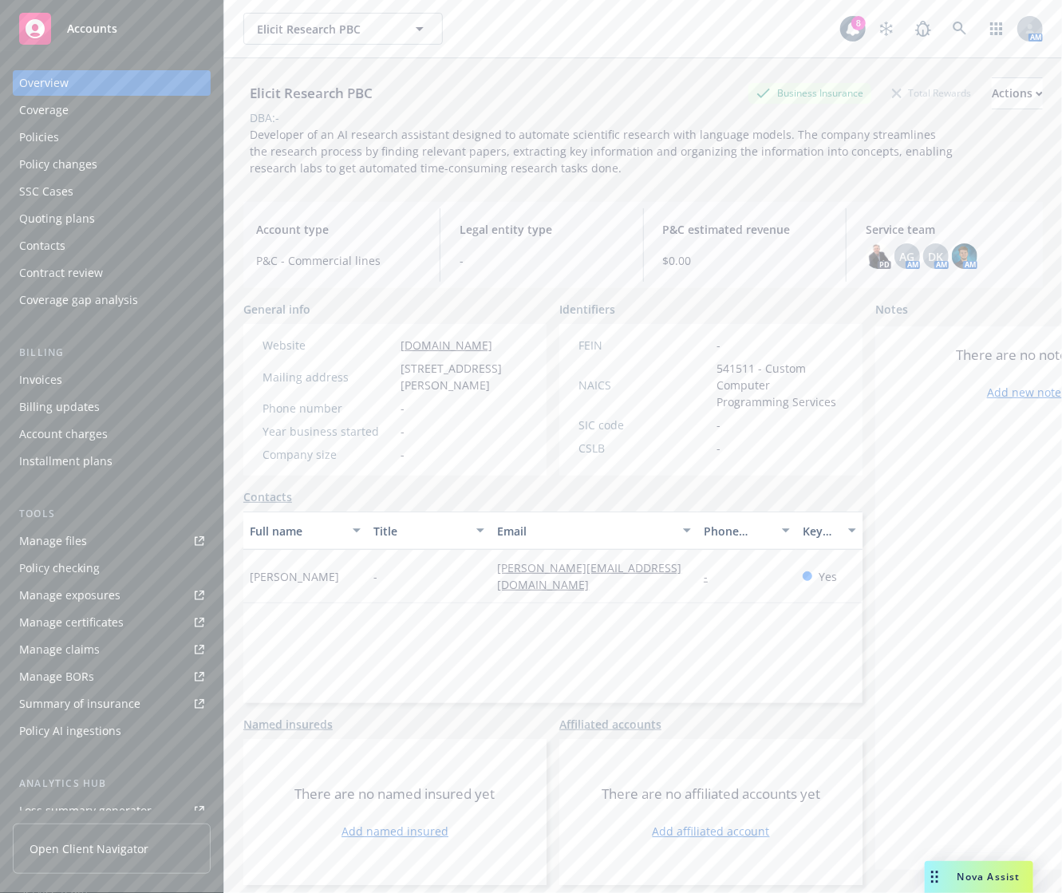  What do you see at coordinates (644, 345) in the screenshot?
I see `div: FEIN` at bounding box center [644, 345].